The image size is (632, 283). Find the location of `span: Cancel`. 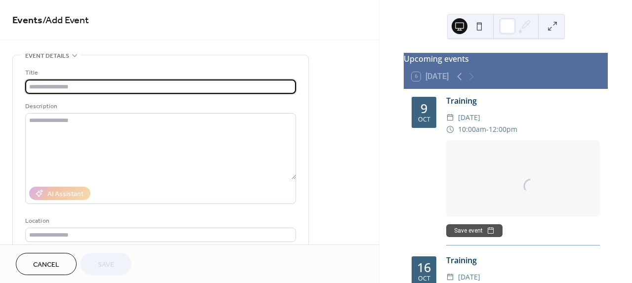

span: Cancel is located at coordinates (46, 265).